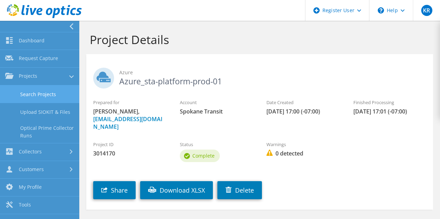  I want to click on a: Download XLSX, so click(176, 191).